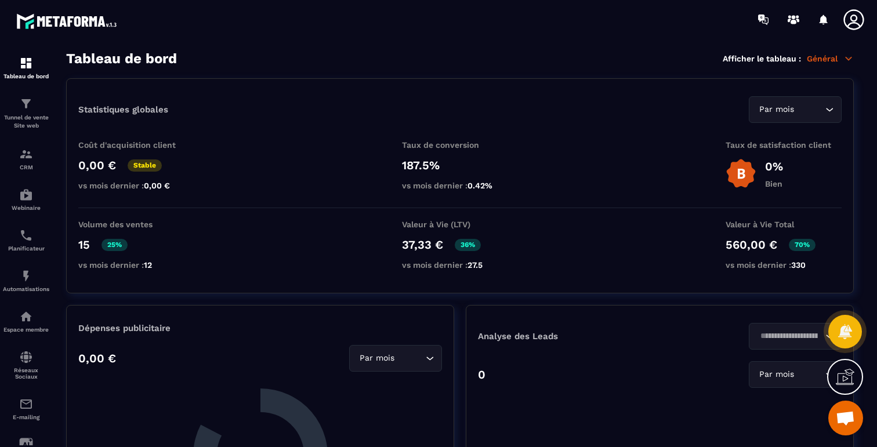  I want to click on a: automationsautomationsWebinaire, so click(26, 200).